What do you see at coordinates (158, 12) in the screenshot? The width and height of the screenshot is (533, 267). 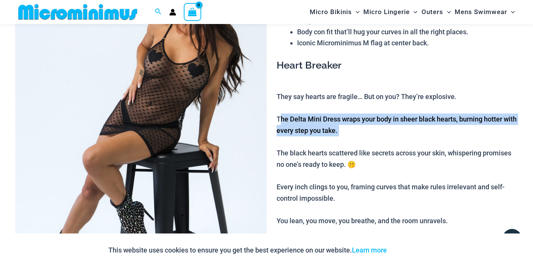 I see `a: Search icon link` at bounding box center [158, 12].